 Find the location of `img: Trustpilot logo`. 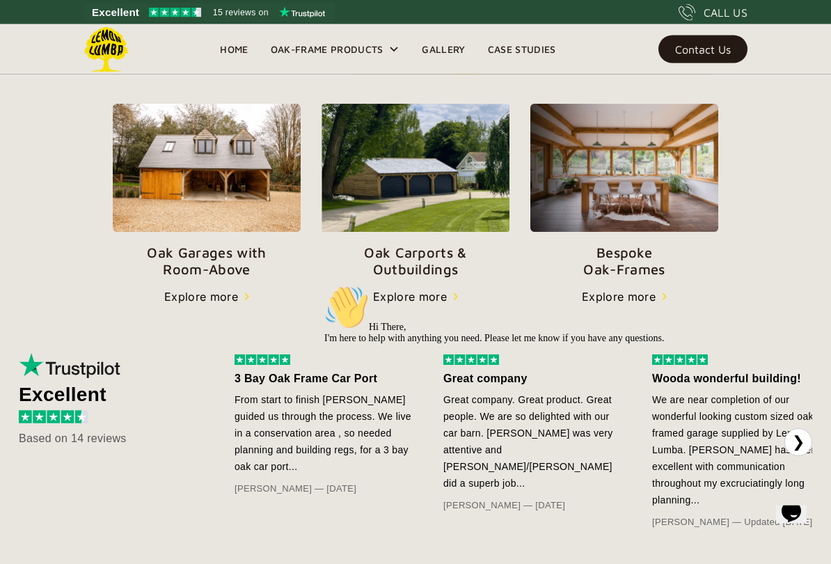

img: Trustpilot logo is located at coordinates (302, 13).